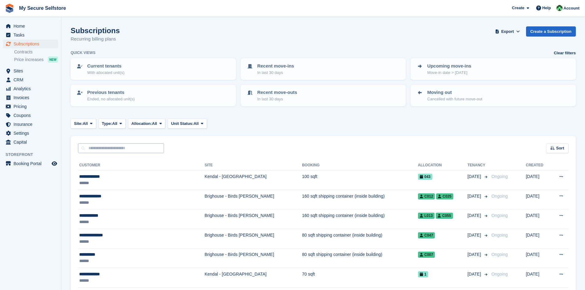  Describe the element at coordinates (551, 31) in the screenshot. I see `a: Create a Subscription` at that location.